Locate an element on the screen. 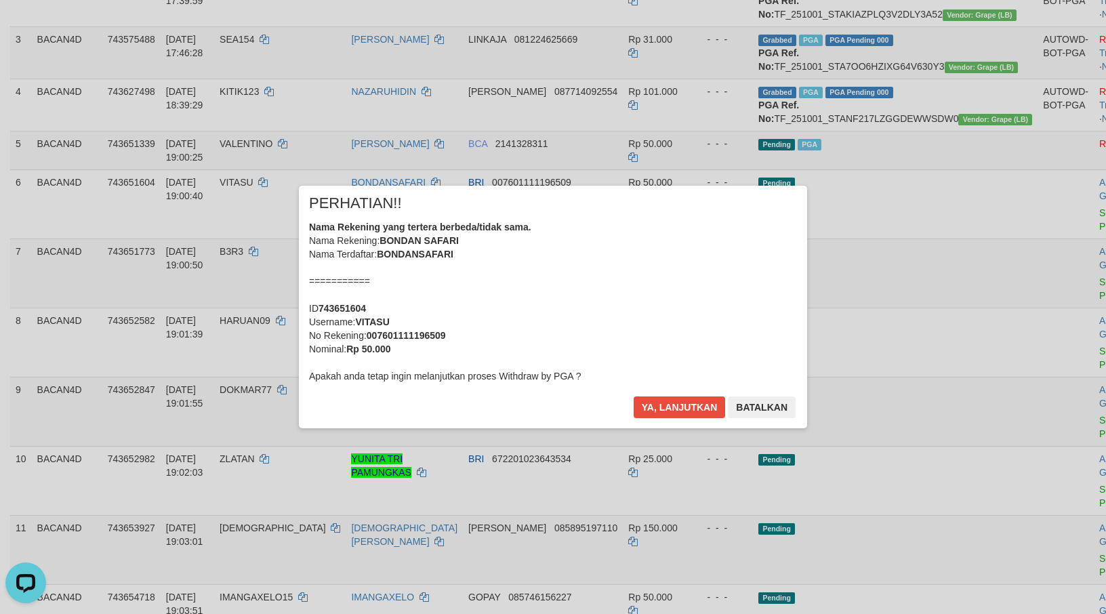 This screenshot has width=1106, height=614. button: Open LiveChat chat widget is located at coordinates (26, 26).